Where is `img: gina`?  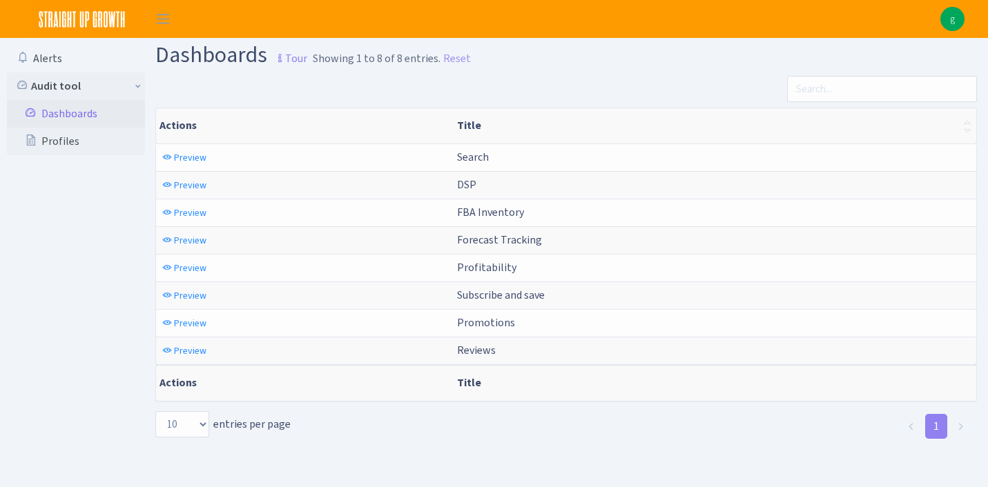 img: gina is located at coordinates (952, 19).